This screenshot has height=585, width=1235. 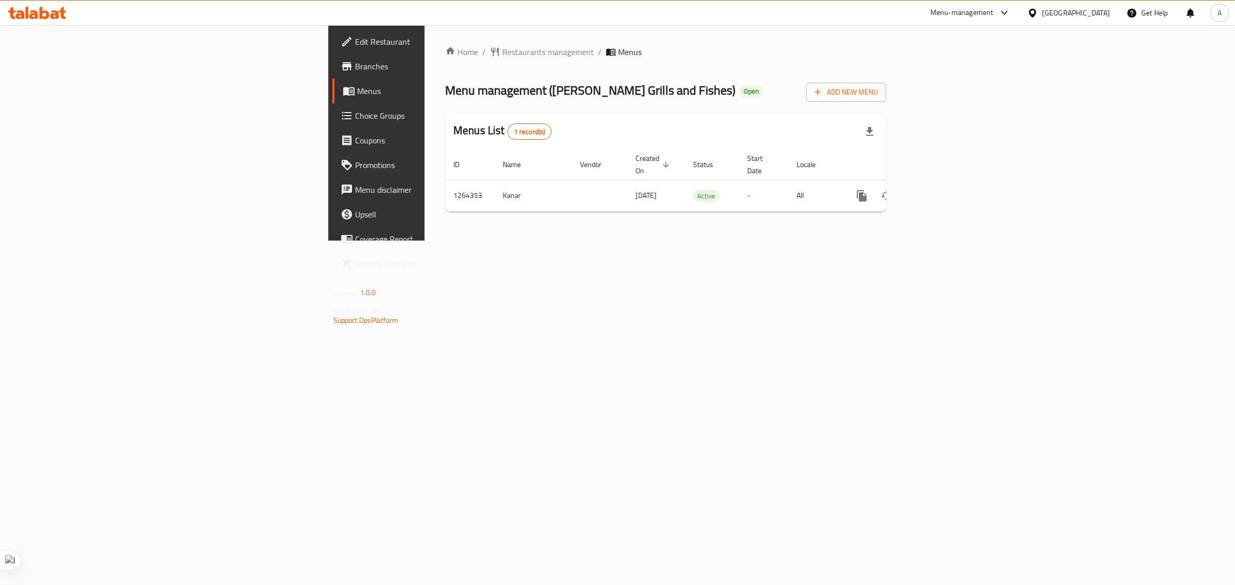 I want to click on nav: breadcrumb, so click(x=665, y=52).